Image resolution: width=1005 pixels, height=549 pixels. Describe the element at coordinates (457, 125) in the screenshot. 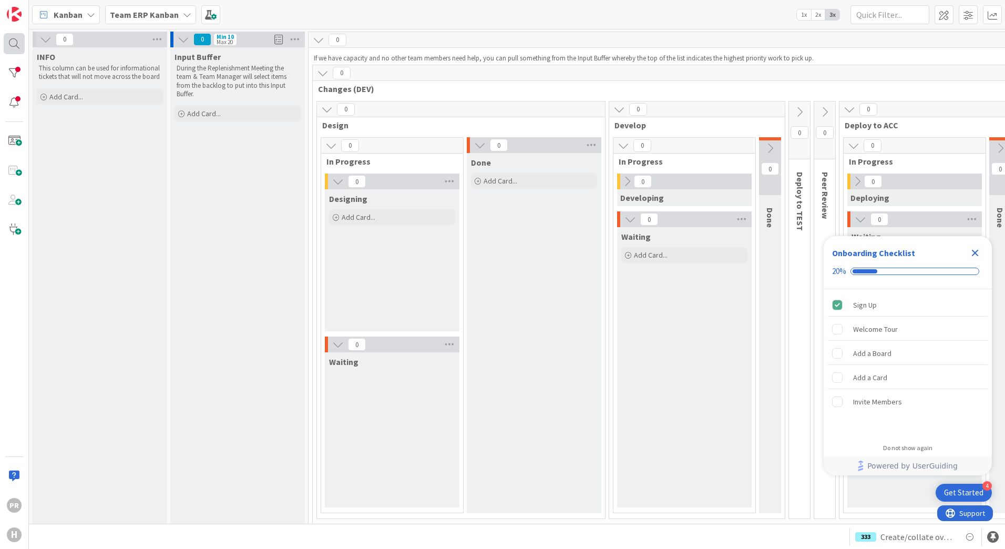

I see `span: Design` at that location.